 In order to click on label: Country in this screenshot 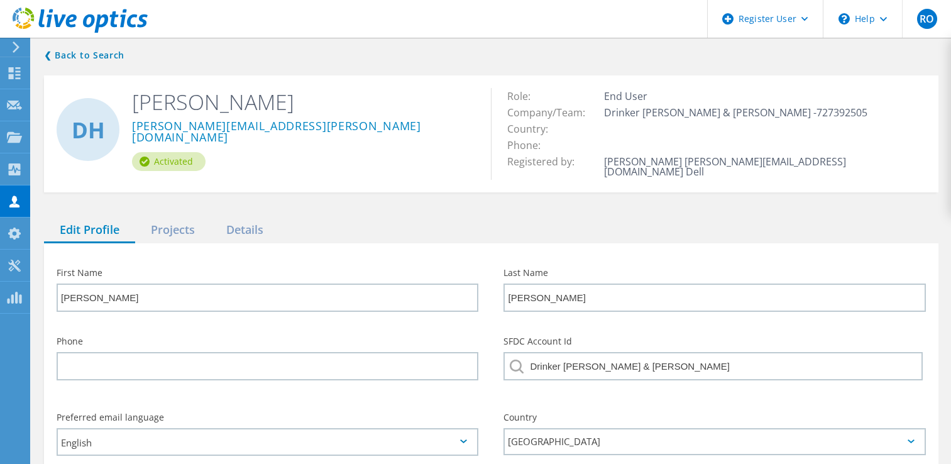, I will do `click(714, 417)`.